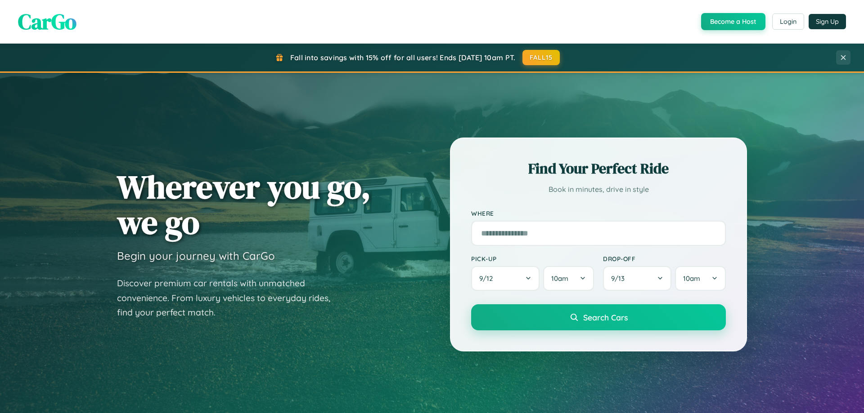 This screenshot has width=864, height=413. Describe the element at coordinates (532, 259) in the screenshot. I see `label: Pick-up` at that location.